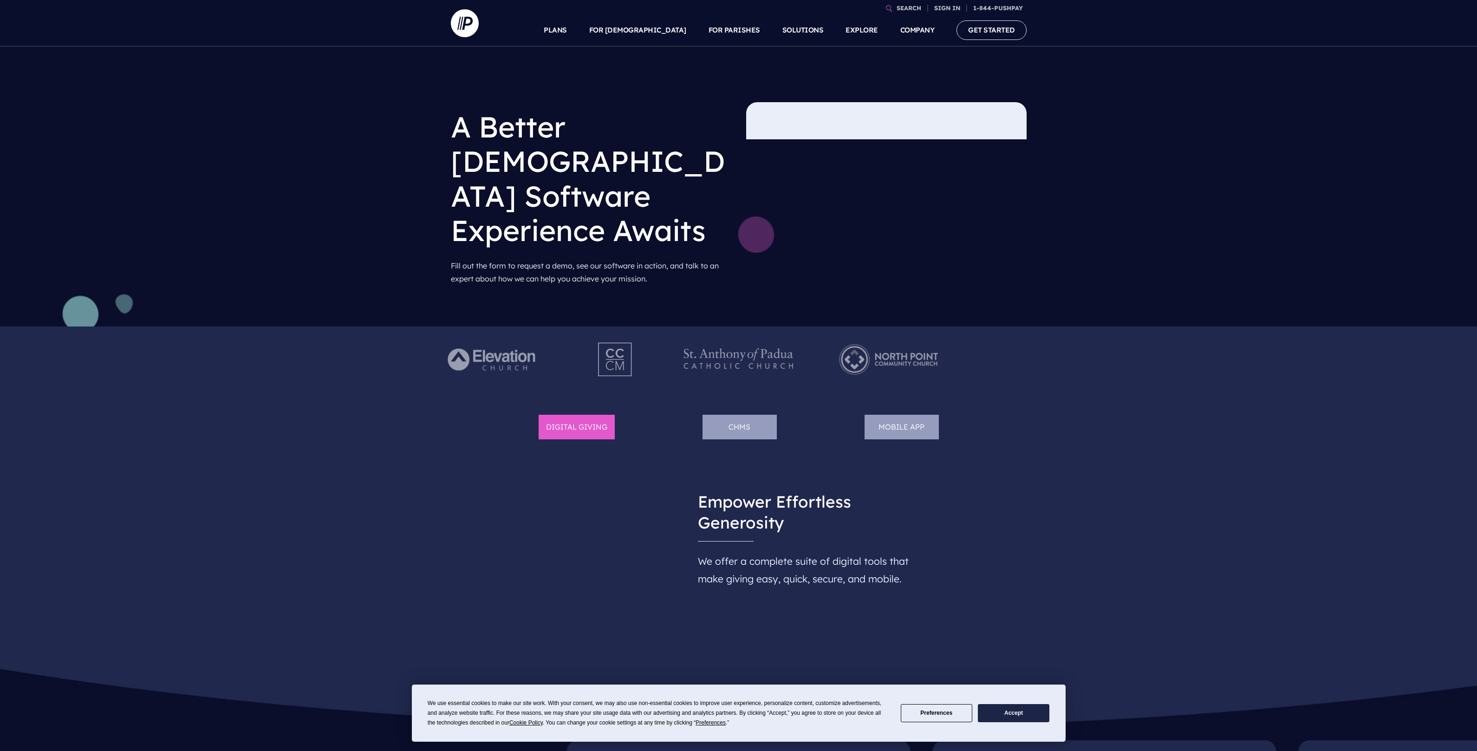 The width and height of the screenshot is (1477, 751). What do you see at coordinates (738, 359) in the screenshot?
I see `img: Pushpay_Logo__StAnthony` at bounding box center [738, 359].